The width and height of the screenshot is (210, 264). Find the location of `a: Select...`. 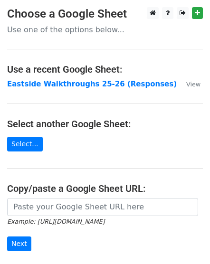

a: Select... is located at coordinates (25, 144).